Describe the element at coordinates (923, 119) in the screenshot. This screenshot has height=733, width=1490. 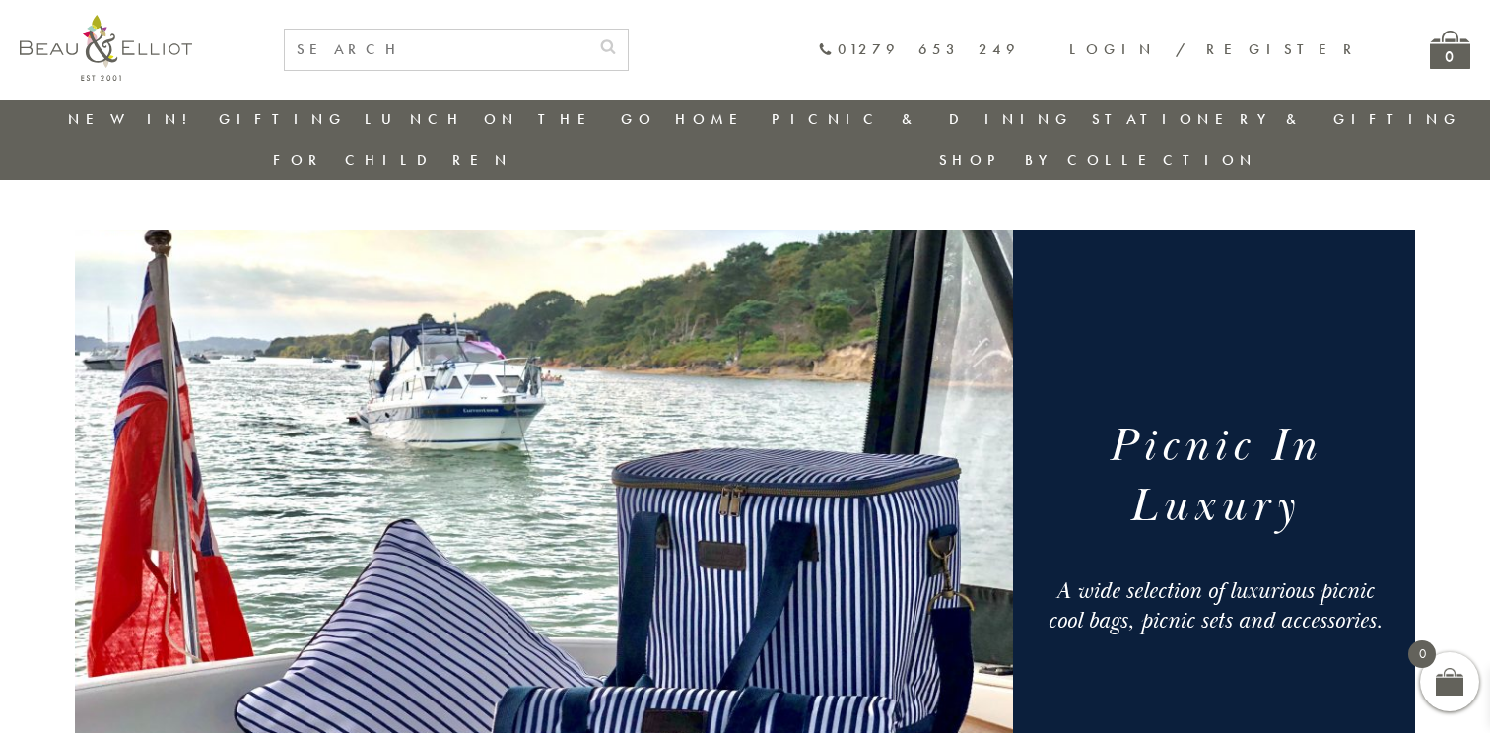
I see `a: Picnic & Dining` at that location.